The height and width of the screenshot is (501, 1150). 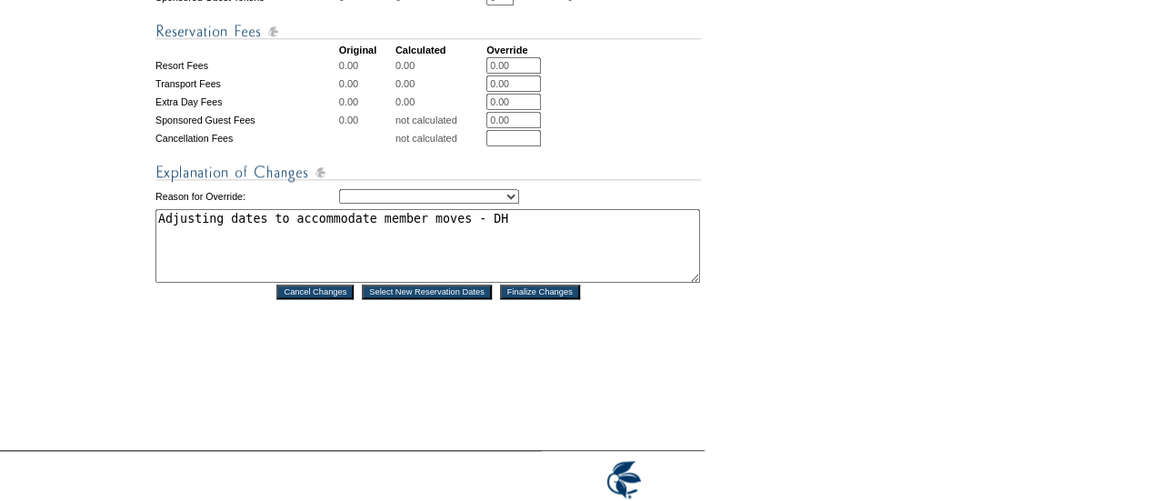 What do you see at coordinates (246, 120) in the screenshot?
I see `td: Sponsored Guest Fees` at bounding box center [246, 120].